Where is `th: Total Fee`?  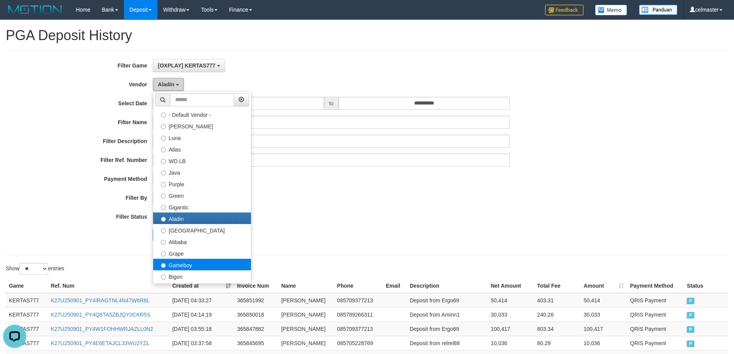
th: Total Fee is located at coordinates (558, 285).